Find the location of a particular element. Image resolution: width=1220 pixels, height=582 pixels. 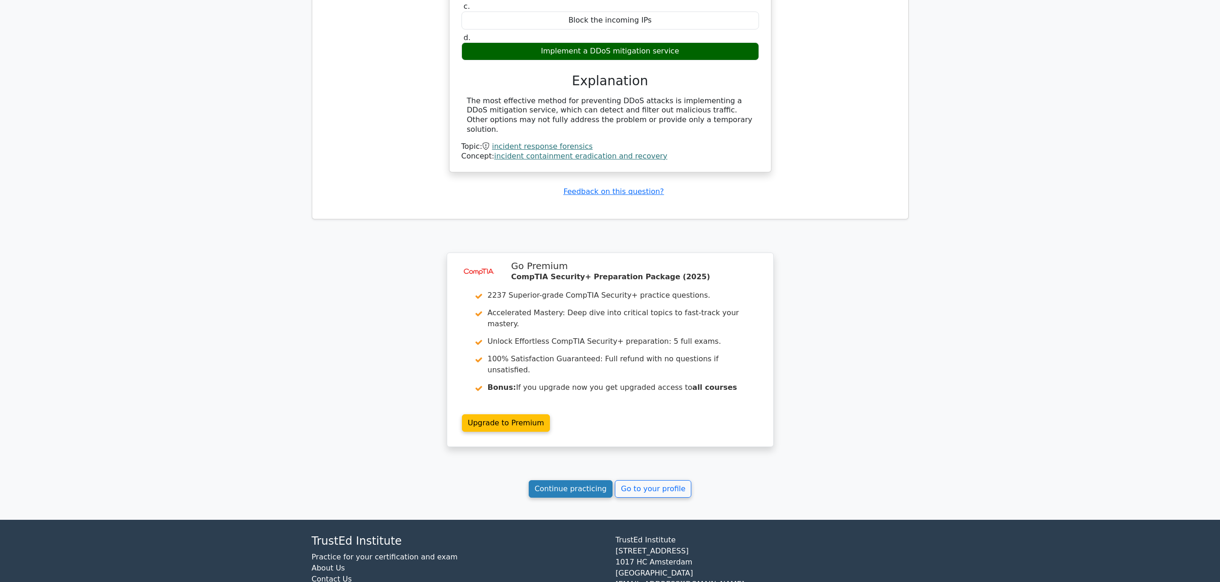

a: Feedback on this question? is located at coordinates (613, 191).